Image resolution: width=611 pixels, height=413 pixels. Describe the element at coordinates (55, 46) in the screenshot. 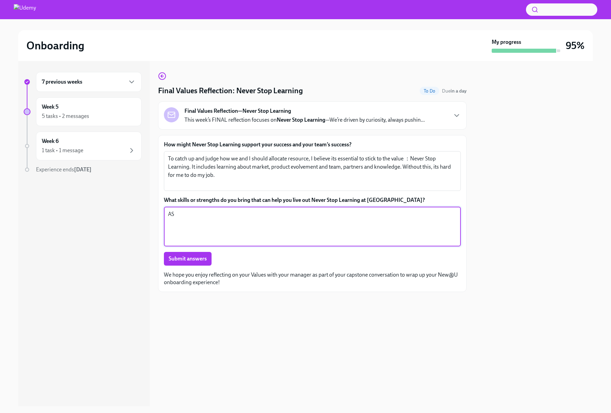

I see `h2: Onboarding` at that location.